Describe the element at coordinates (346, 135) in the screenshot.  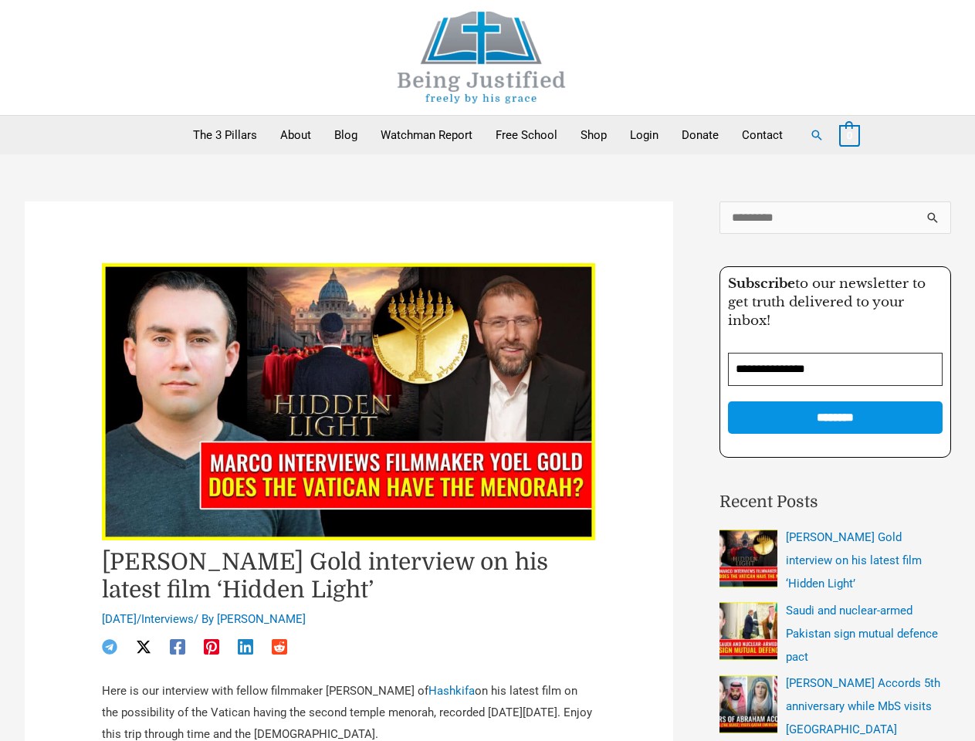
I see `a: Blog` at that location.